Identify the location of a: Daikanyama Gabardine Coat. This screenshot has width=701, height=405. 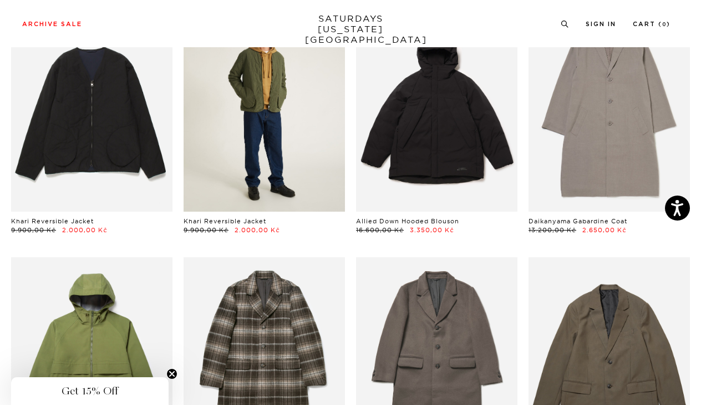
(578, 221).